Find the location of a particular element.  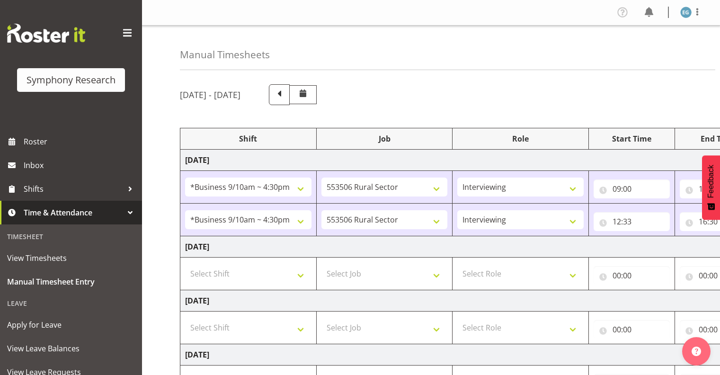

span: View Leave Balances is located at coordinates (71, 348).